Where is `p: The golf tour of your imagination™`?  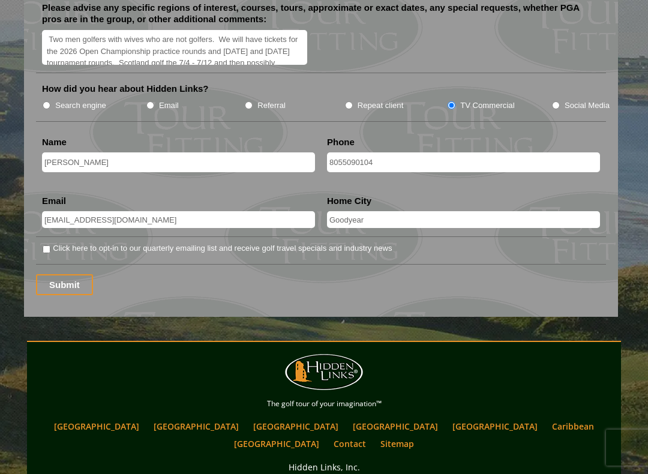 p: The golf tour of your imagination™ is located at coordinates (324, 404).